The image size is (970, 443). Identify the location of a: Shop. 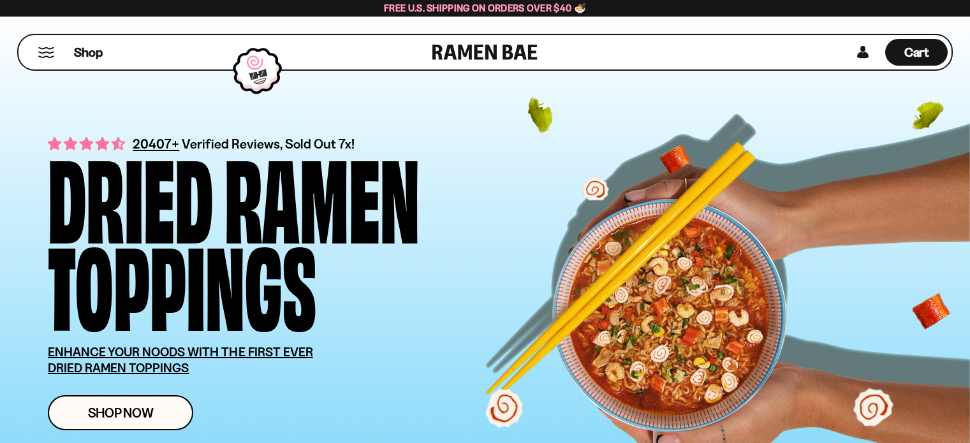
(88, 52).